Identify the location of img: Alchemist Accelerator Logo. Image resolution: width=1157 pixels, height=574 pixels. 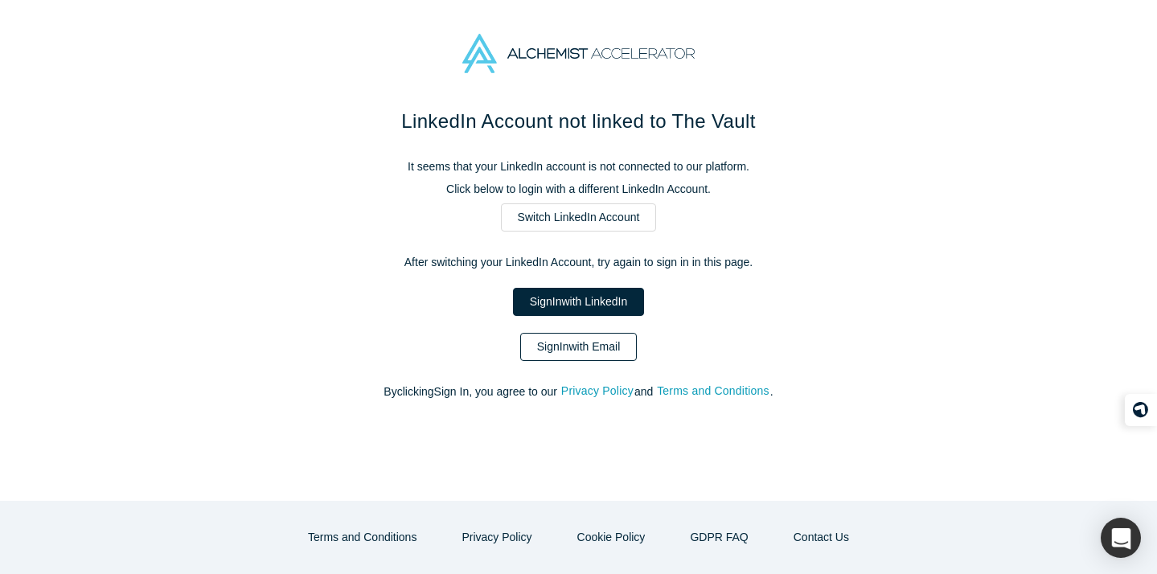
(578, 53).